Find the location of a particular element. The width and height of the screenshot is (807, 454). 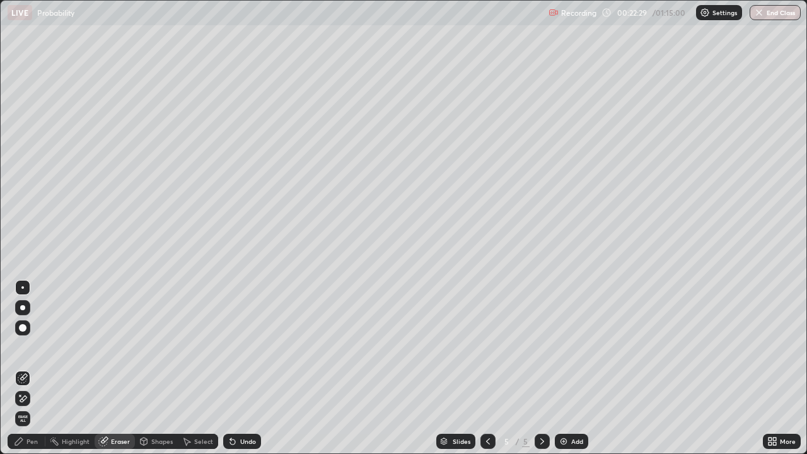

div: Add is located at coordinates (577, 441).